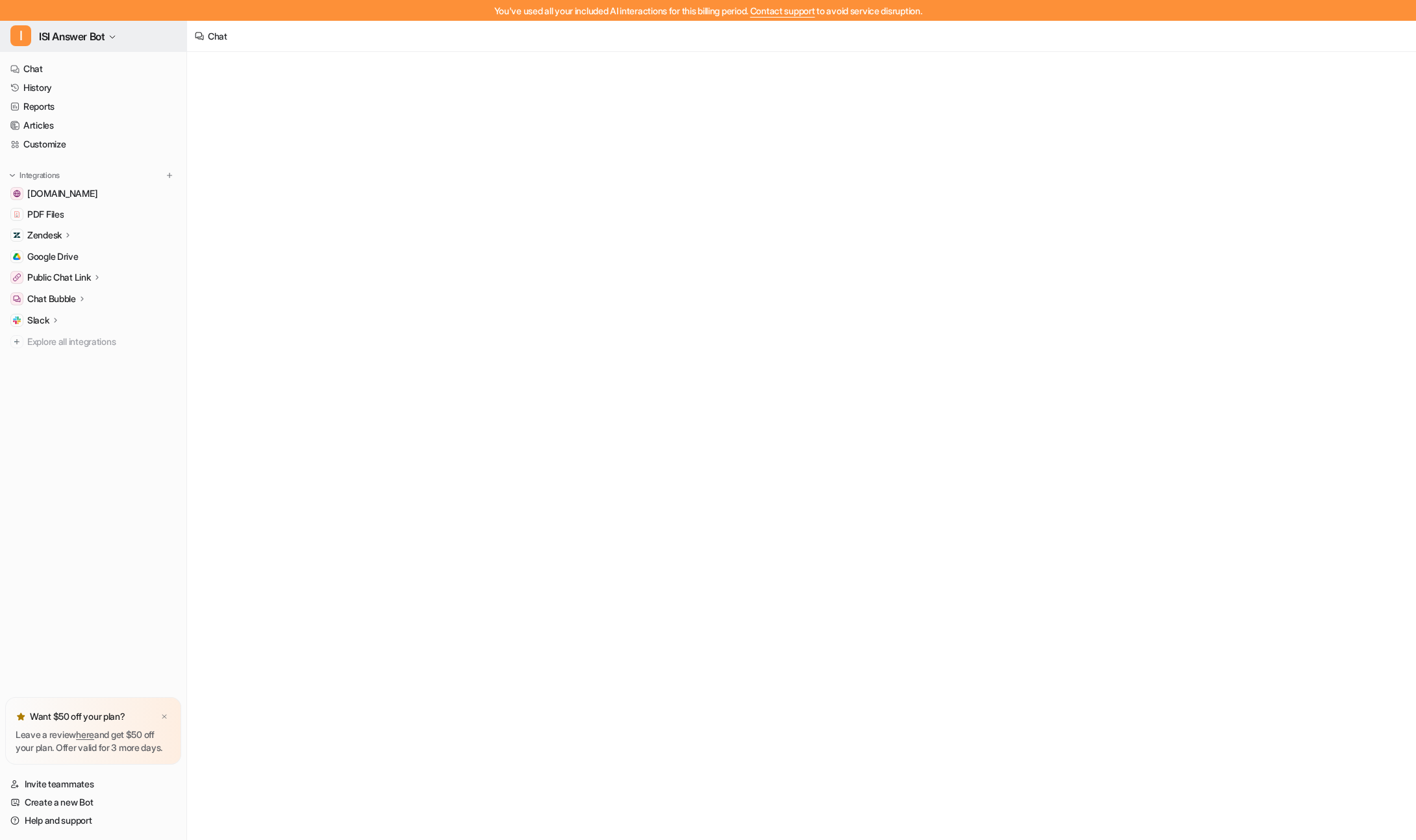 This screenshot has width=1416, height=840. What do you see at coordinates (93, 784) in the screenshot?
I see `a: Invite teammates` at bounding box center [93, 784].